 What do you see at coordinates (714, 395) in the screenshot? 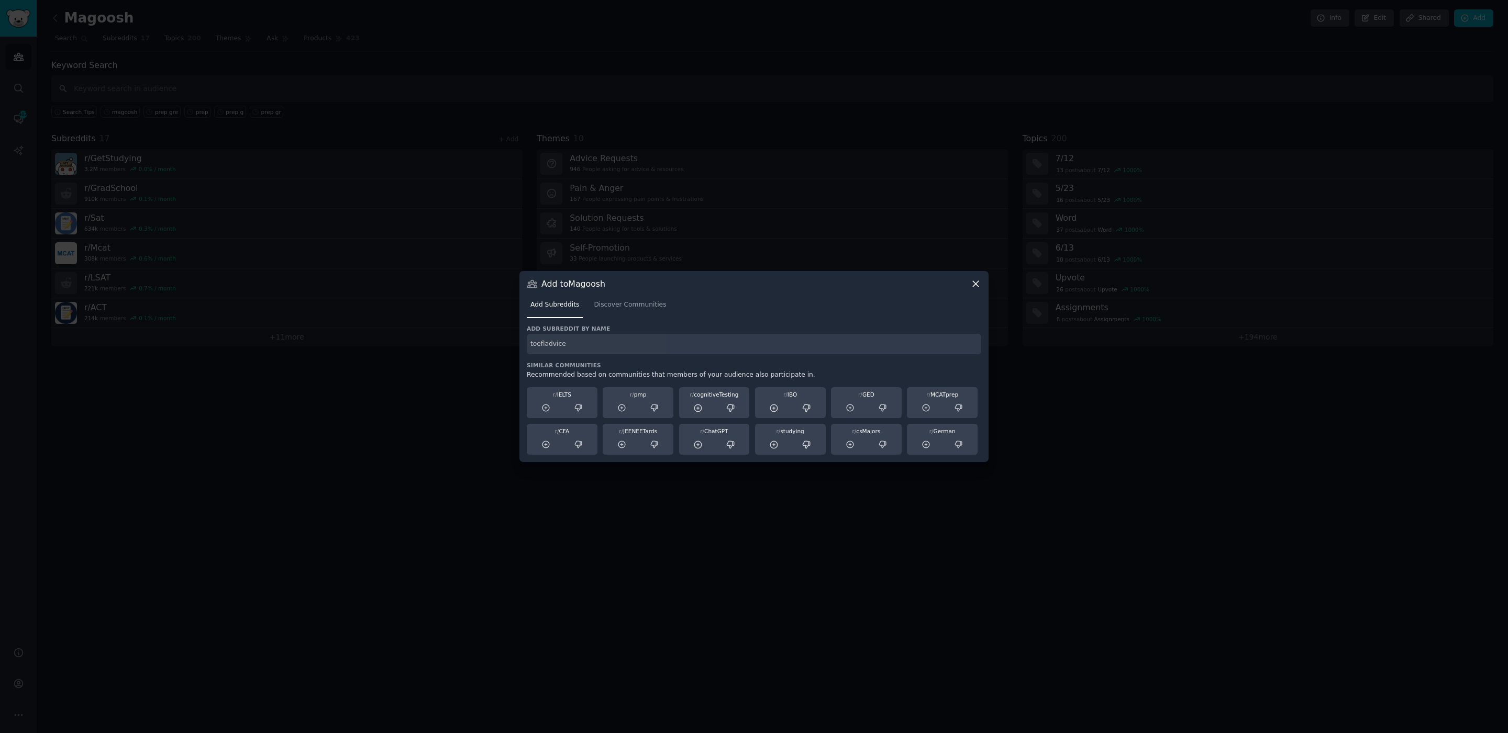
I see `div: cognitiveTesting` at bounding box center [714, 395].